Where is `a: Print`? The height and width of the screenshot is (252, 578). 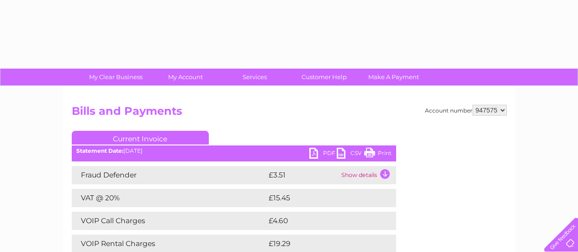
a: Print is located at coordinates (378, 154).